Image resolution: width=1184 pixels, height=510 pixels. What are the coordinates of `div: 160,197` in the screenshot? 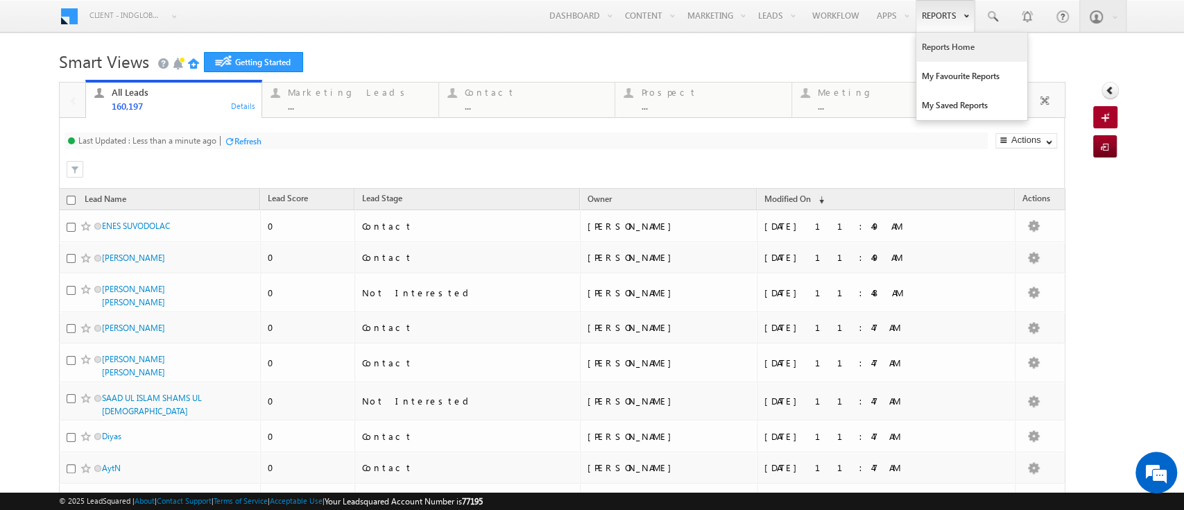 It's located at (182, 105).